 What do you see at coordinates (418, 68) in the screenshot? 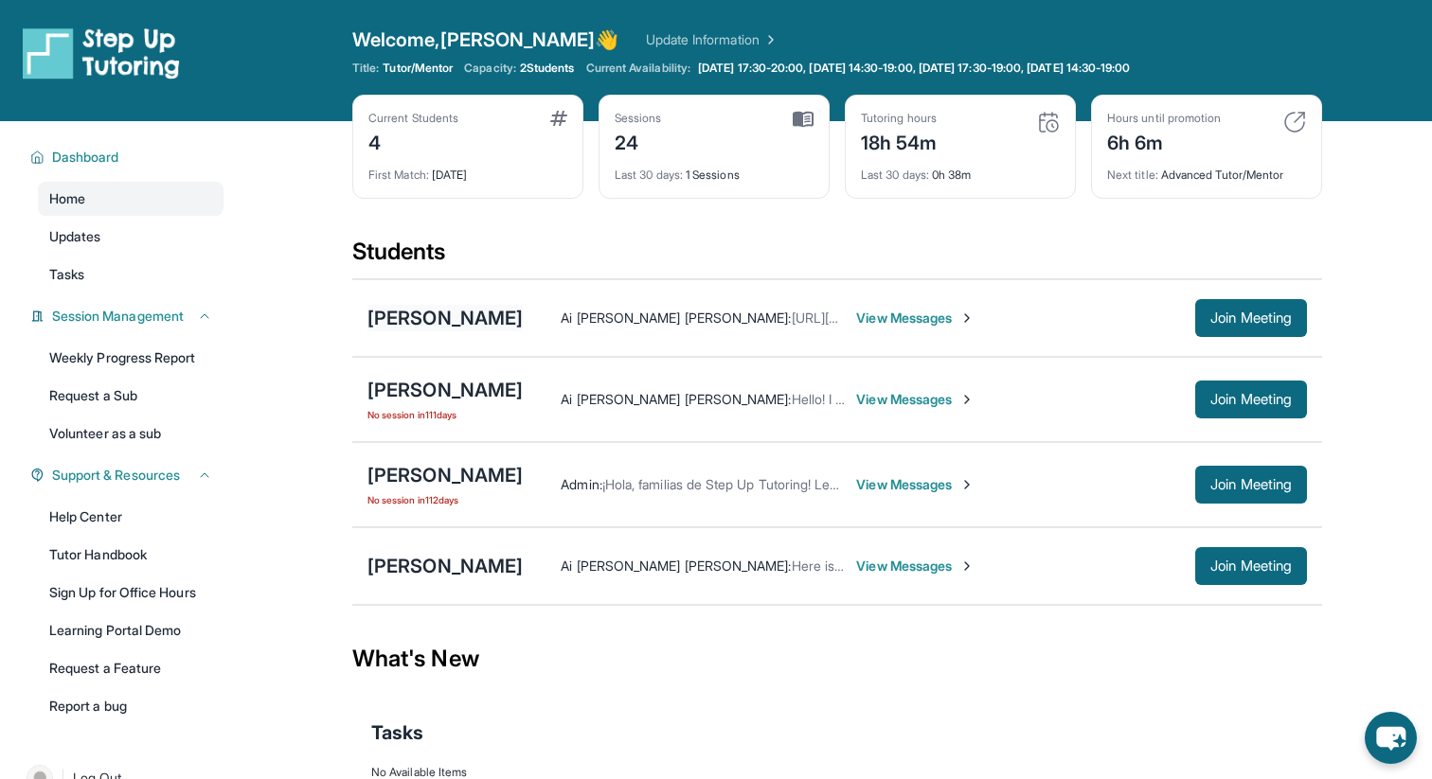
I see `span: Tutor/Mentor` at bounding box center [418, 68].